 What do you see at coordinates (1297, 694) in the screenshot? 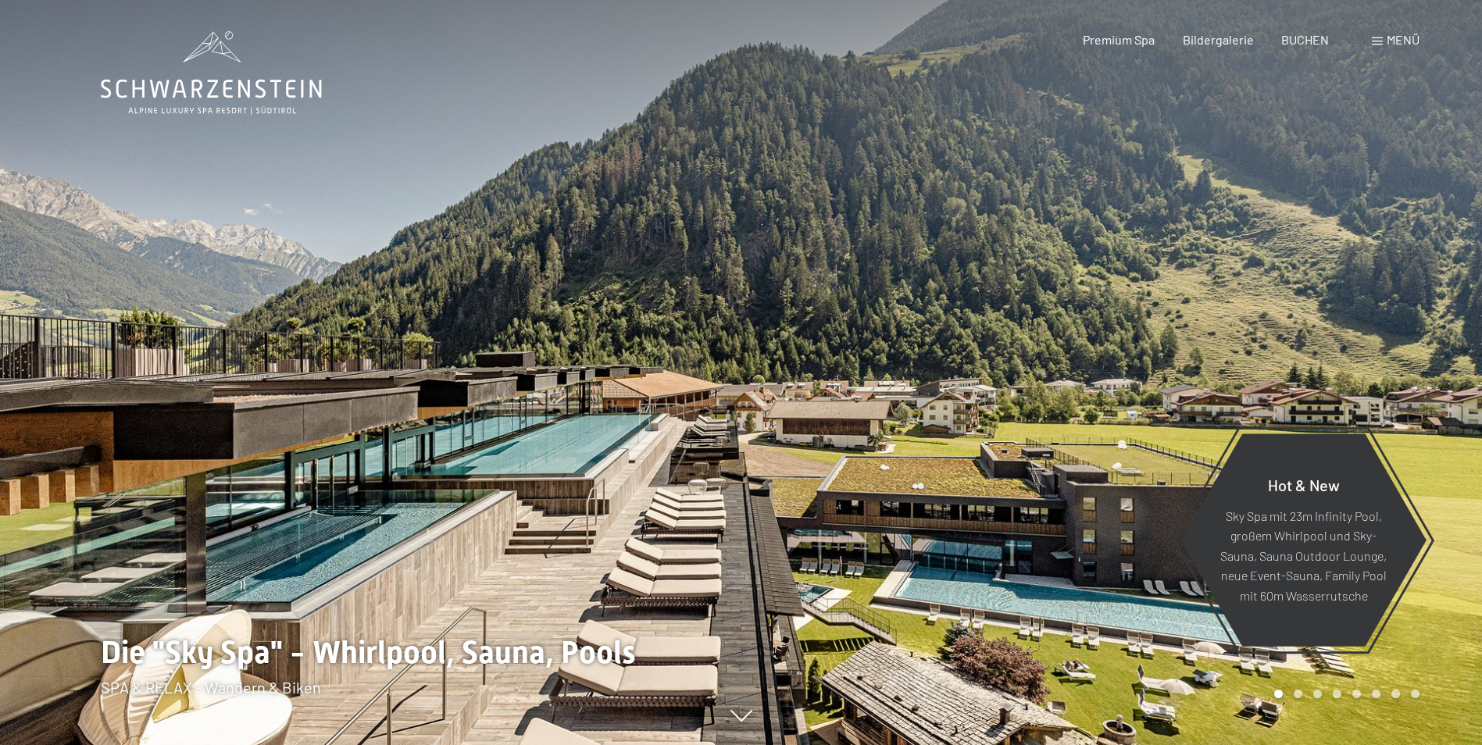
I see `div: Carousel Page 2` at bounding box center [1297, 694].